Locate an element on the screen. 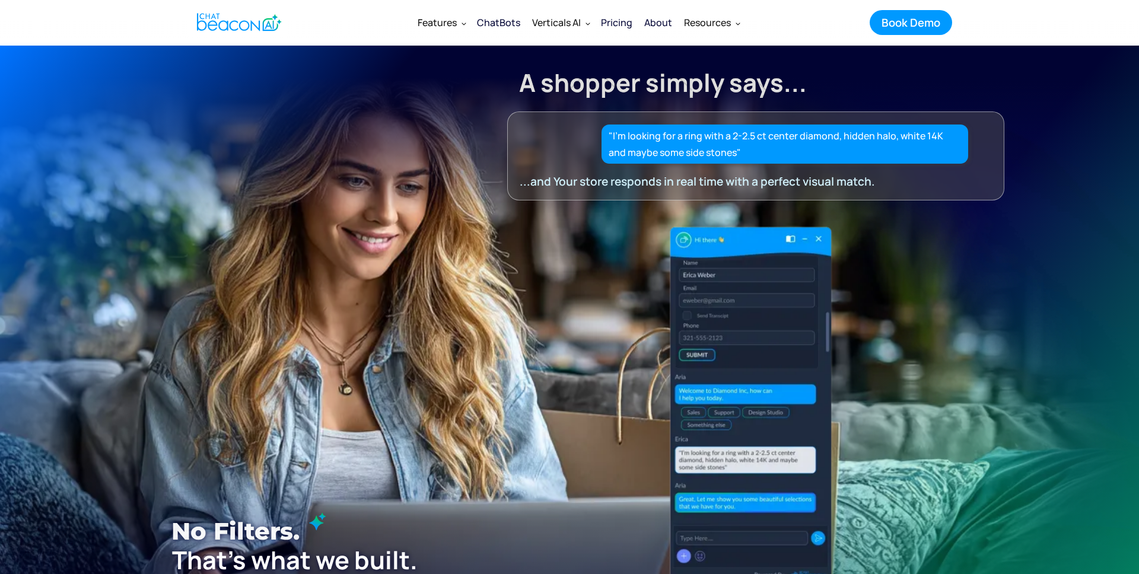  div: Book Demo is located at coordinates (911, 23).